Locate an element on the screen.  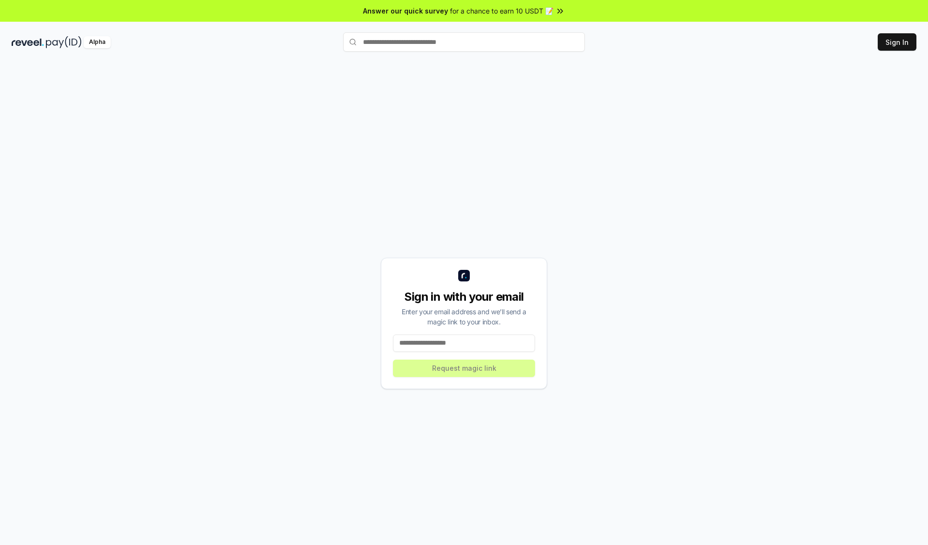
div: Enter your email address and we’ll send a magic link to your inbox. is located at coordinates (464, 317).